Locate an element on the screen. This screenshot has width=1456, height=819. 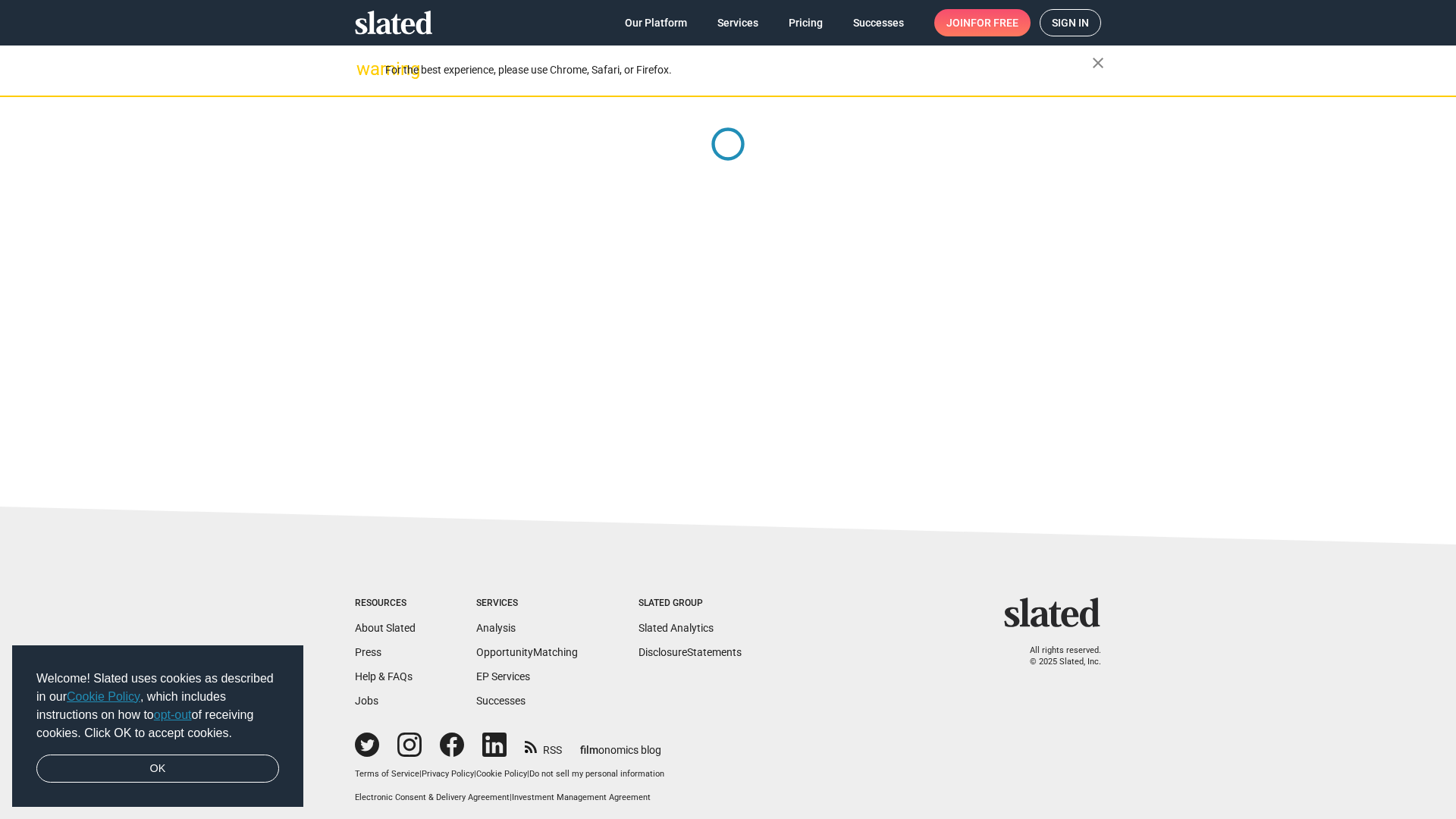
a: Privacy Policy is located at coordinates (448, 774).